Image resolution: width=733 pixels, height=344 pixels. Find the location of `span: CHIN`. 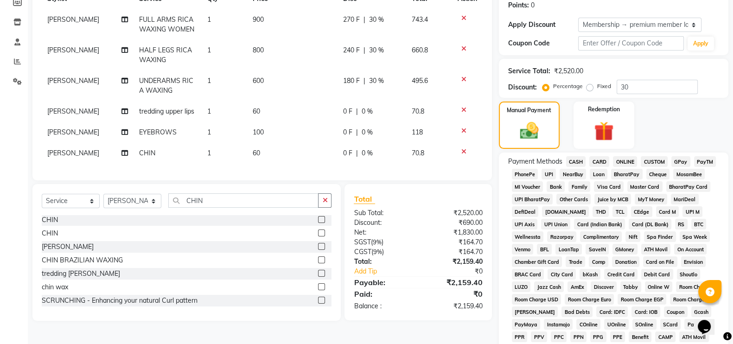

span: CHIN is located at coordinates (147, 153).